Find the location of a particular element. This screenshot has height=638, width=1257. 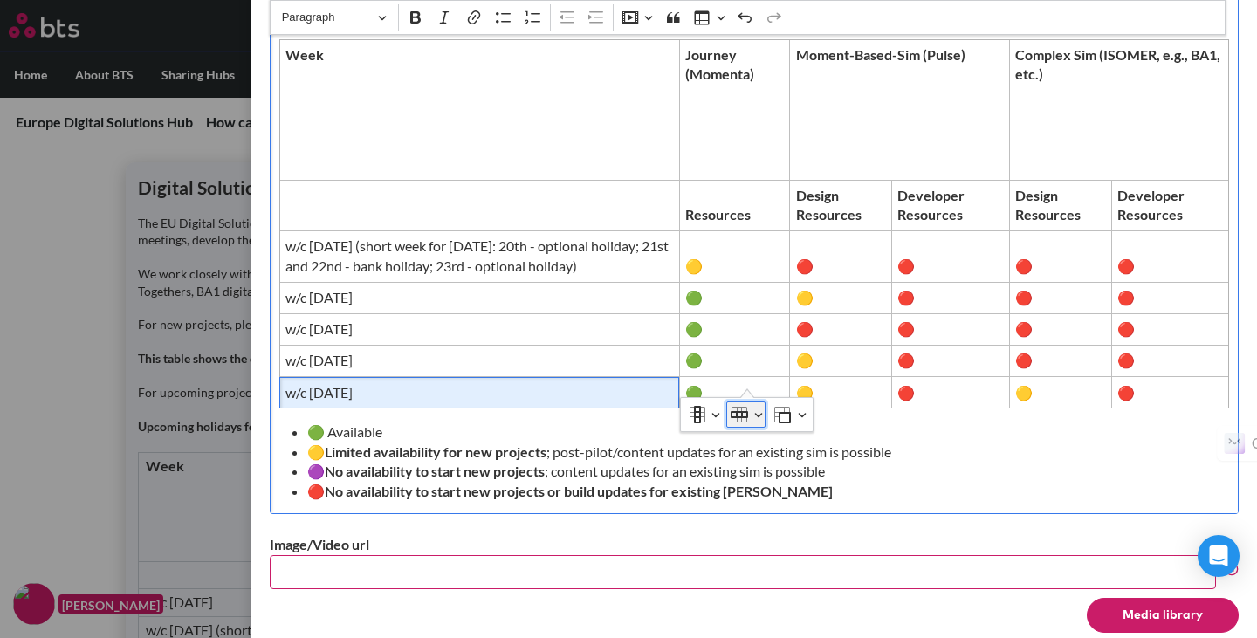

strong: Week is located at coordinates (305, 54).